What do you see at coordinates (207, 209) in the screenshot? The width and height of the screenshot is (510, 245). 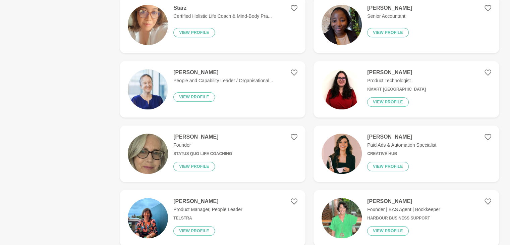 I see `p: Product Manager, People Leader` at bounding box center [207, 209].